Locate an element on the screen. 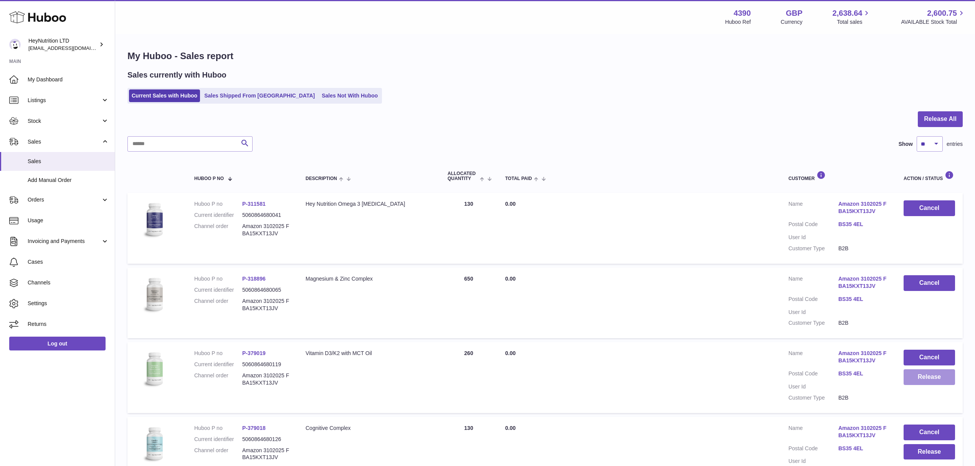 The height and width of the screenshot is (466, 975). span: Cases is located at coordinates (68, 262).